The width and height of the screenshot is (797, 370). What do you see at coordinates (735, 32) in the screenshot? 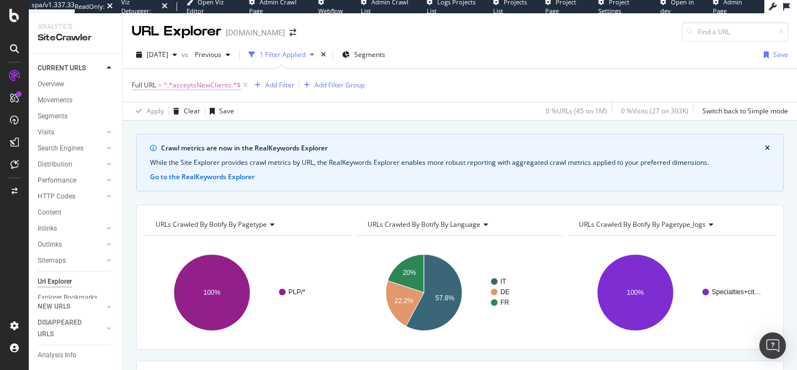
I see `input: Find a URL` at bounding box center [735, 32].